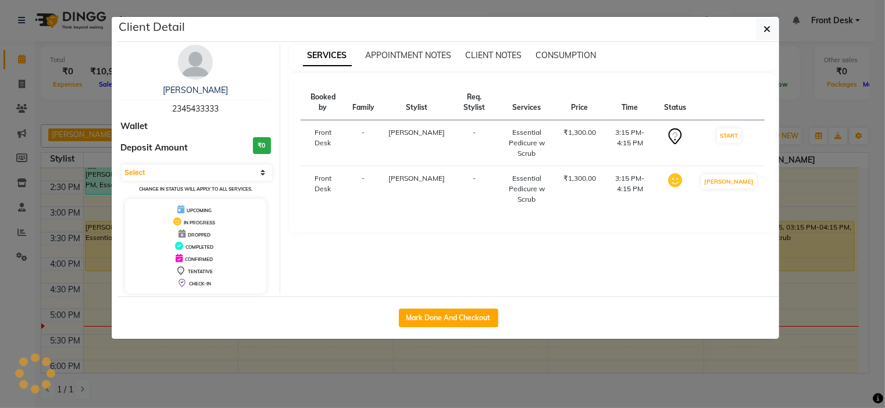 Image resolution: width=885 pixels, height=408 pixels. Describe the element at coordinates (580, 102) in the screenshot. I see `th: Price` at that location.